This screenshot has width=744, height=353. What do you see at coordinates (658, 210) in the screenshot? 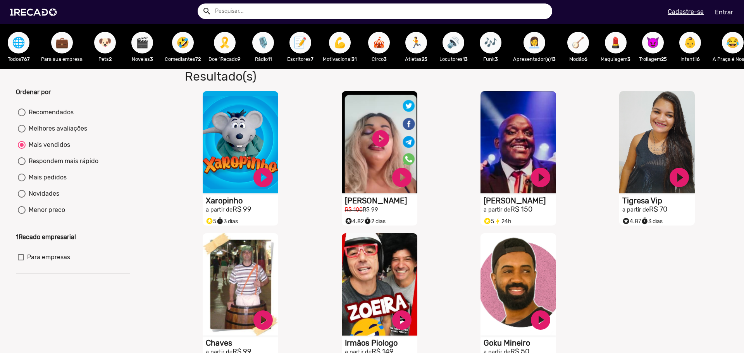
I see `h2: R$ 70` at bounding box center [658, 210].